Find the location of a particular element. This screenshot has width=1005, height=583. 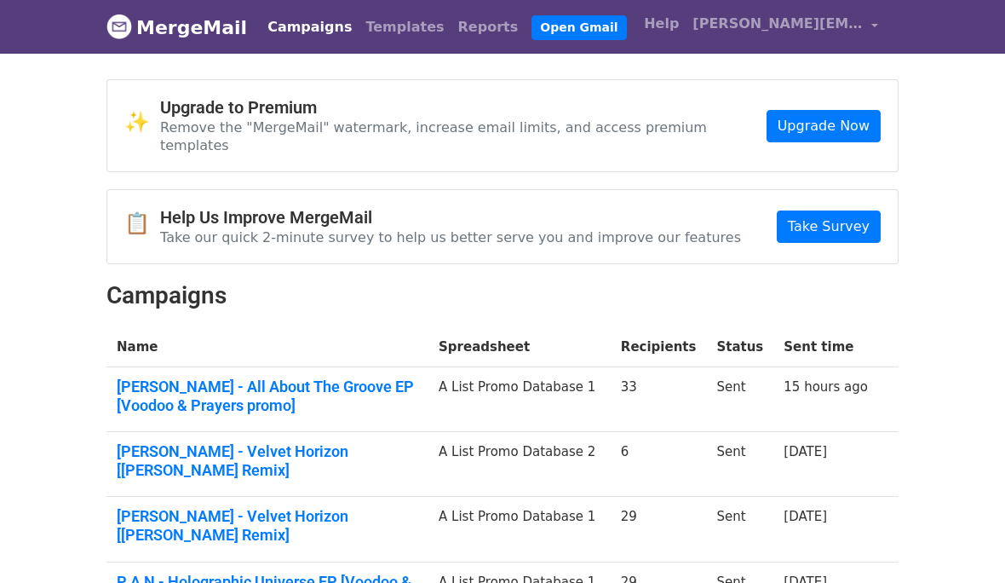

h4: Help Us Improve MergeMail is located at coordinates (451, 217).